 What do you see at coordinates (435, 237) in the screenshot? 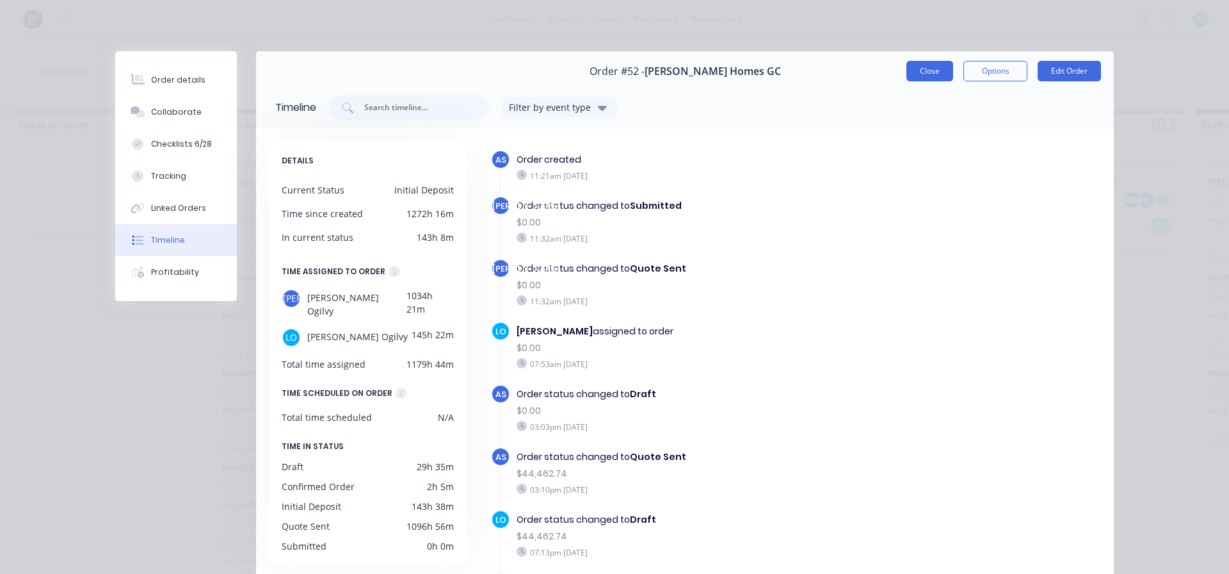
I see `div: 143h 8m` at bounding box center [435, 237].